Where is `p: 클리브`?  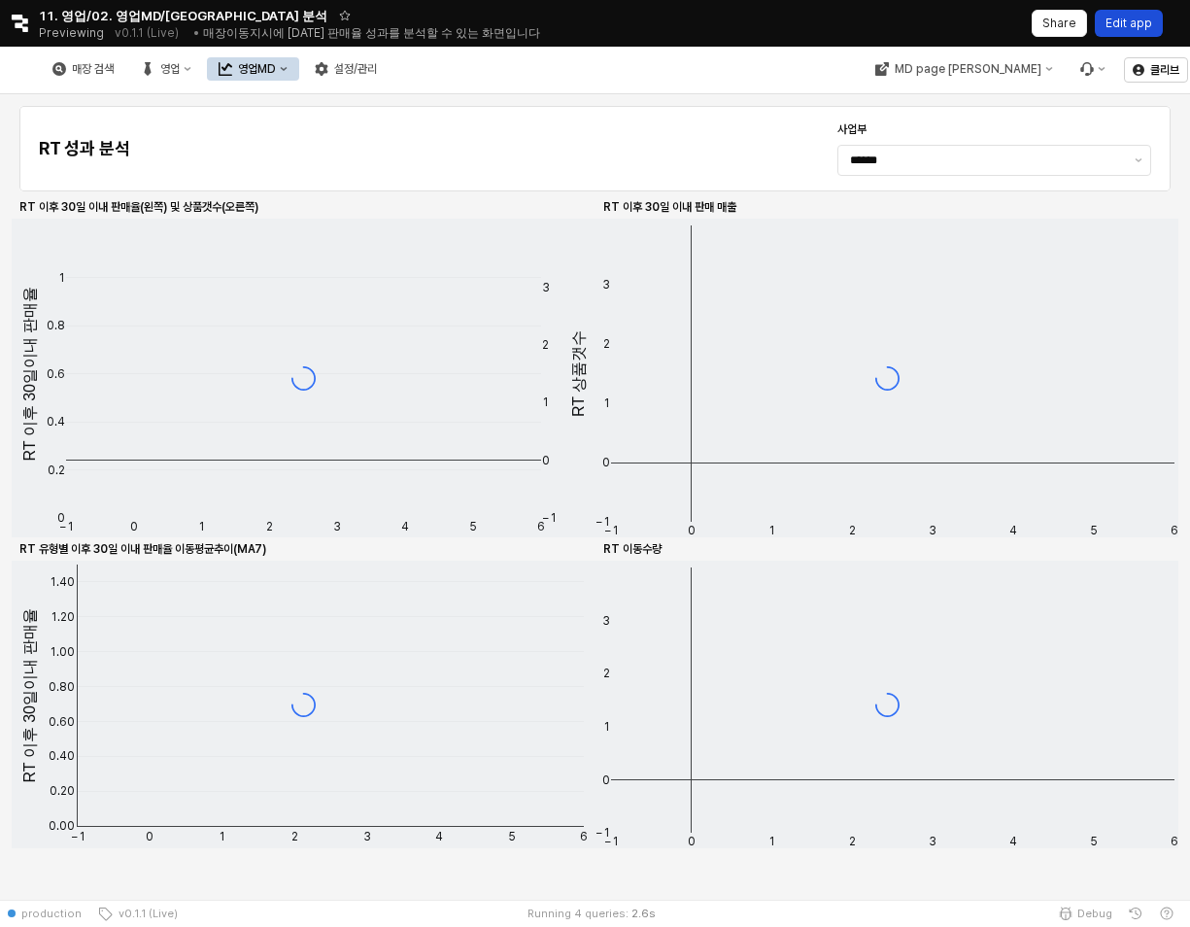 p: 클리브 is located at coordinates (1165, 70).